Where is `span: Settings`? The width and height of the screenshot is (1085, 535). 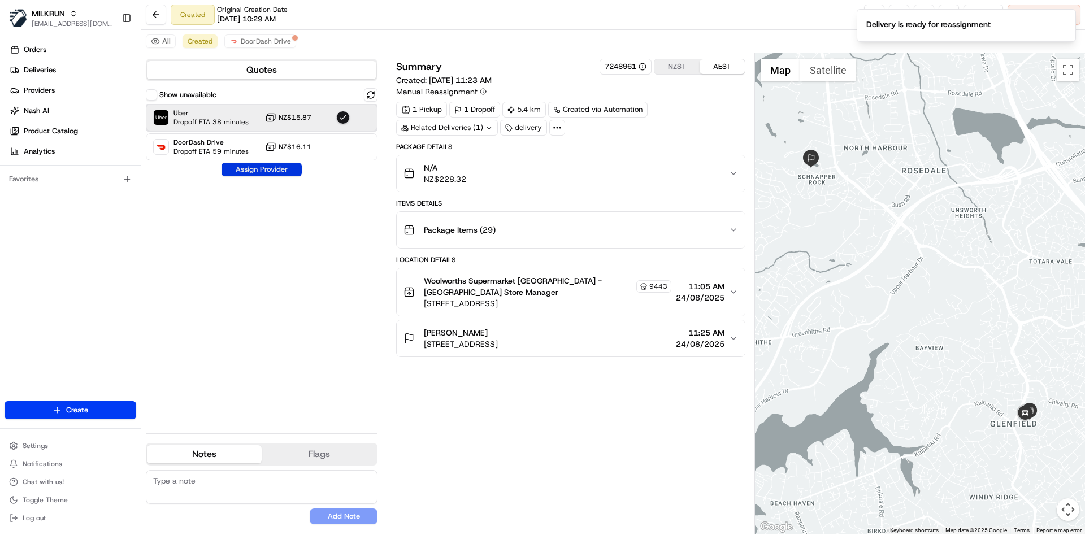
span: Settings is located at coordinates (35, 446).